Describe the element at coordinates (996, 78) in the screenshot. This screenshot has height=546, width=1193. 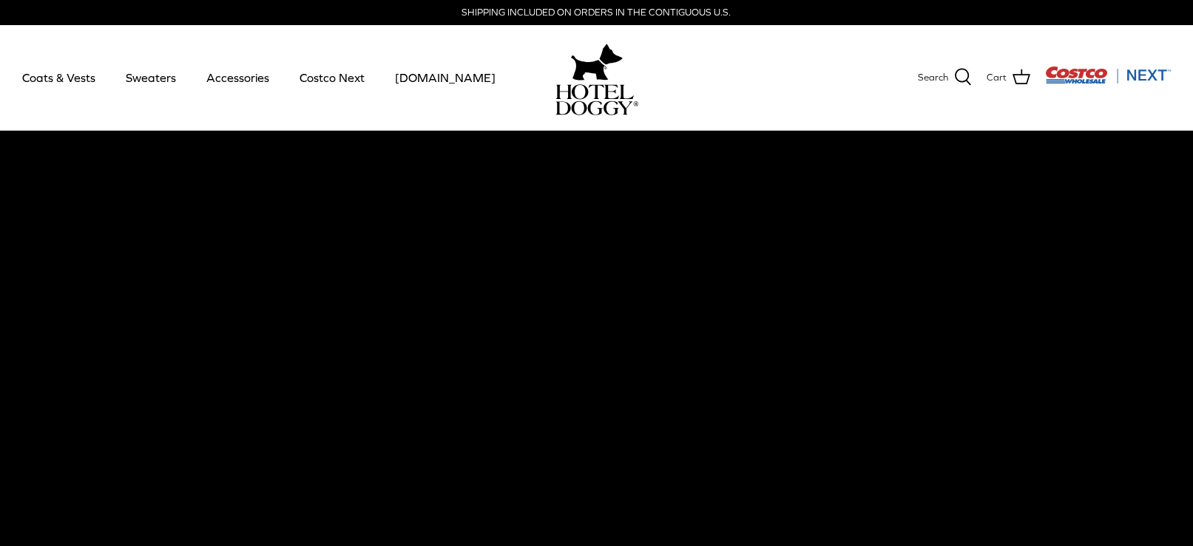
I see `span: Cart` at that location.